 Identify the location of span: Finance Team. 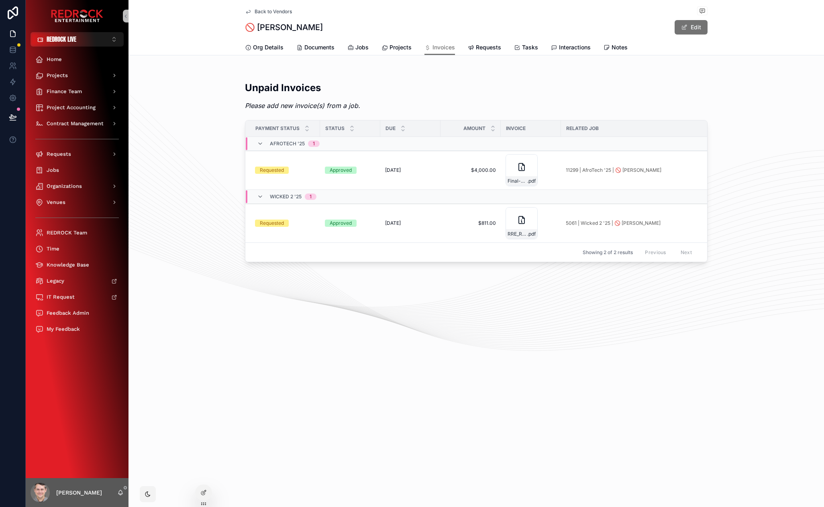
(64, 92).